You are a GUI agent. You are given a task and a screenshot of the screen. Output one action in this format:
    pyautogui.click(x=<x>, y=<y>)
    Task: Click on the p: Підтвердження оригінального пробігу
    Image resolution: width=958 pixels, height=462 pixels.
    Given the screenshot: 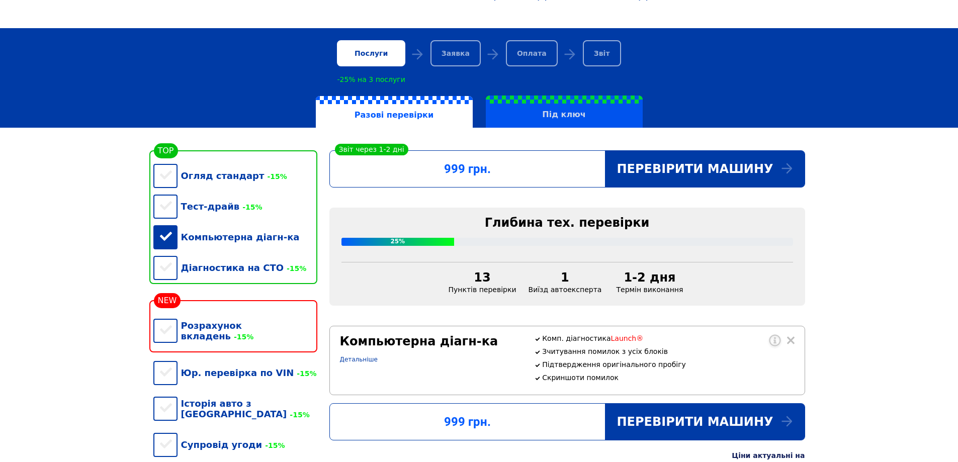 What is the action you would take?
    pyautogui.click(x=668, y=365)
    